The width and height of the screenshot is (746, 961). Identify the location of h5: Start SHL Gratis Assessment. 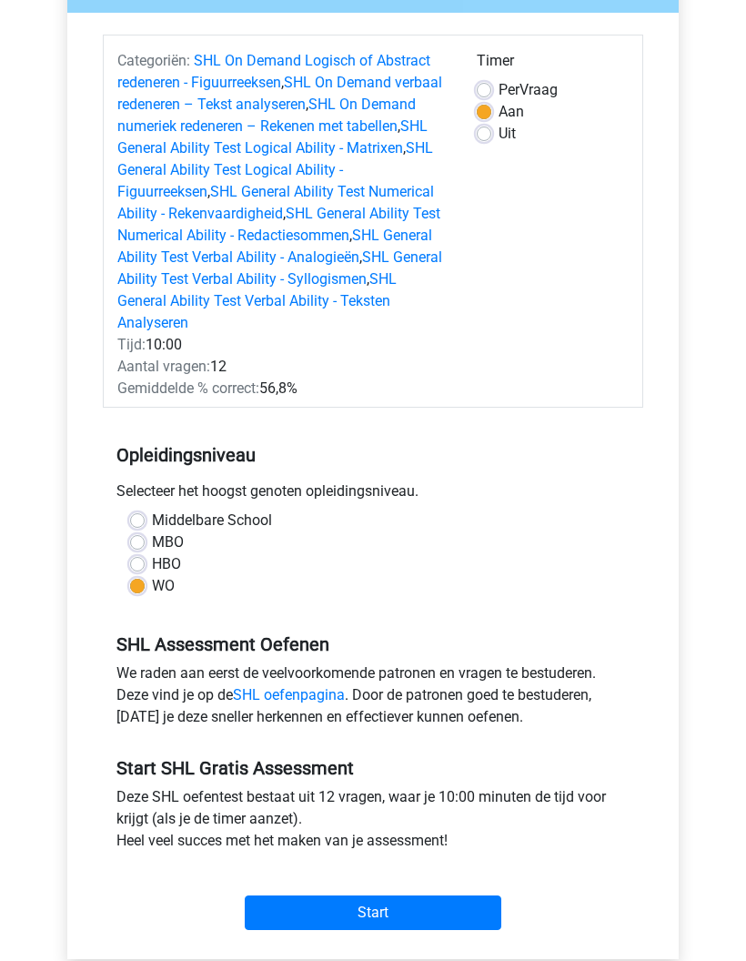
(373, 769).